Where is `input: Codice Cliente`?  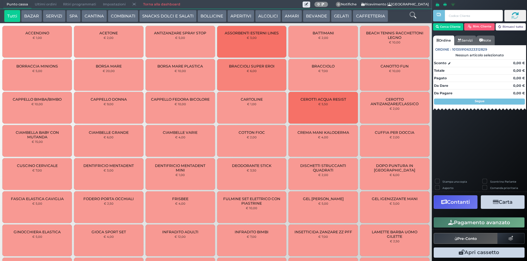 input: Codice Cliente is located at coordinates (473, 16).